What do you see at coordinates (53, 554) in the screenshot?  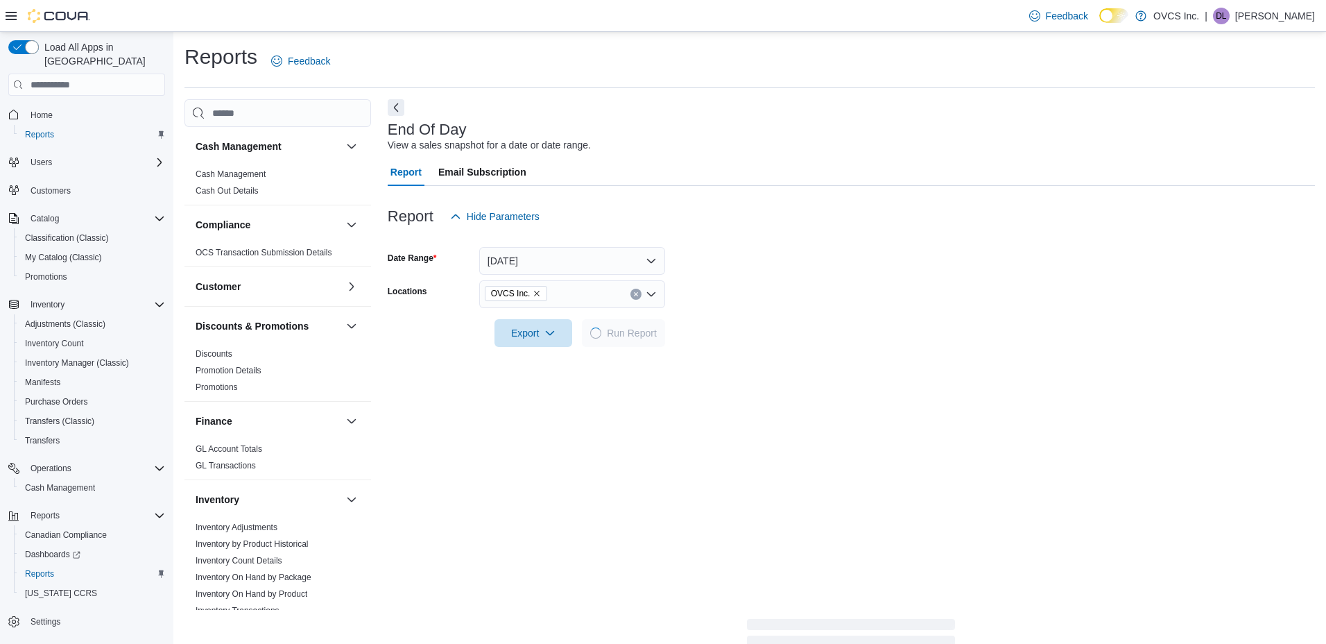 I see `span: Dashboards` at bounding box center [53, 554].